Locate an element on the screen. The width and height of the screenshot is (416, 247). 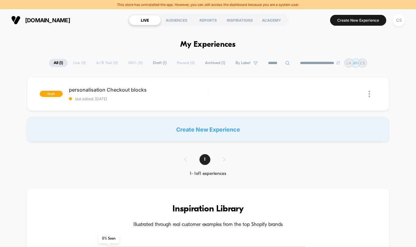
div: Create New Experience is located at coordinates (208, 130).